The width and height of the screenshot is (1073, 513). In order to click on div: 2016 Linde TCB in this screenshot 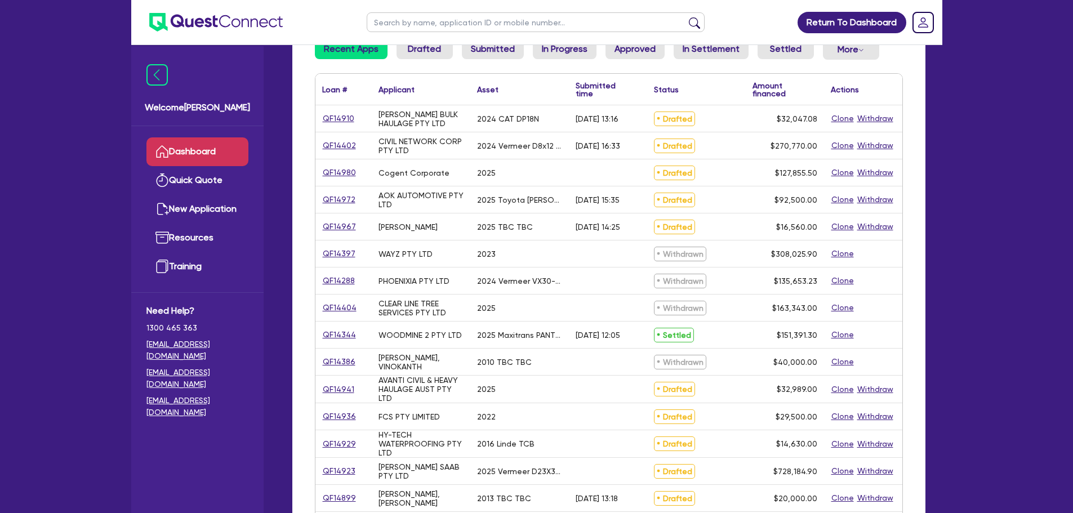, I will do `click(506, 444)`.